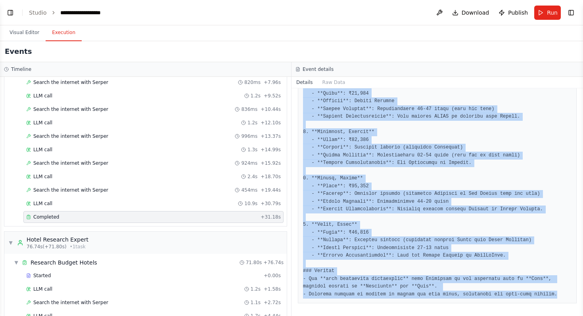  What do you see at coordinates (272, 82) in the screenshot?
I see `span: + 7.96s` at bounding box center [272, 82].